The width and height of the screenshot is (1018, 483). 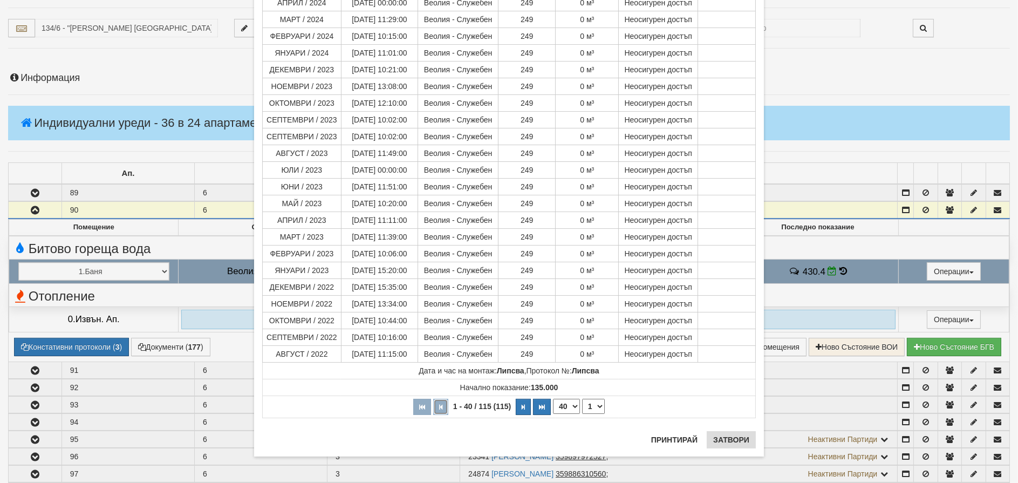 What do you see at coordinates (542, 407) in the screenshot?
I see `button: Последна страница` at bounding box center [542, 407].